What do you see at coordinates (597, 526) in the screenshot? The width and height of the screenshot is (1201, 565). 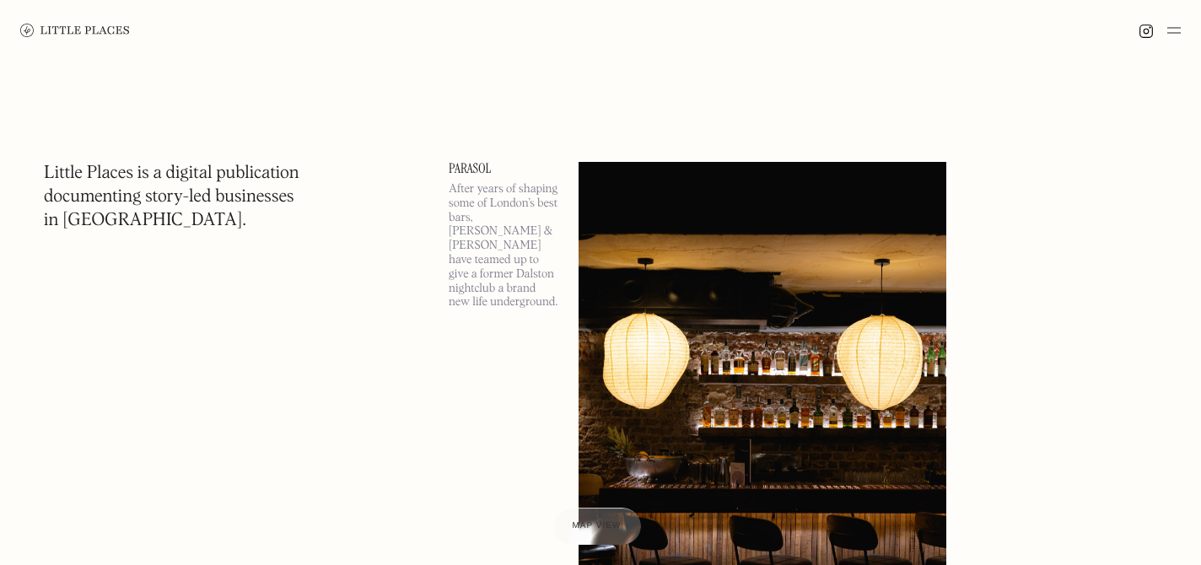 I see `span: Map view` at bounding box center [597, 526].